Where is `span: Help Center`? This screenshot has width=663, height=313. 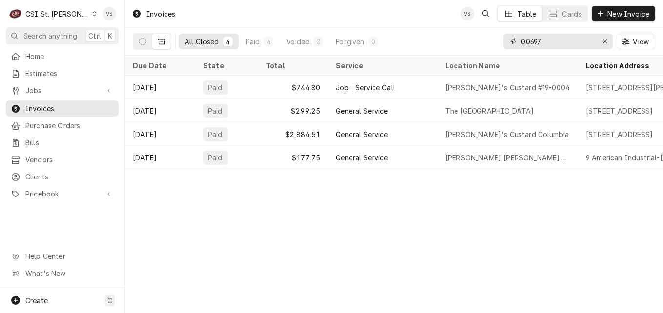
span: Help Center is located at coordinates (69, 256).